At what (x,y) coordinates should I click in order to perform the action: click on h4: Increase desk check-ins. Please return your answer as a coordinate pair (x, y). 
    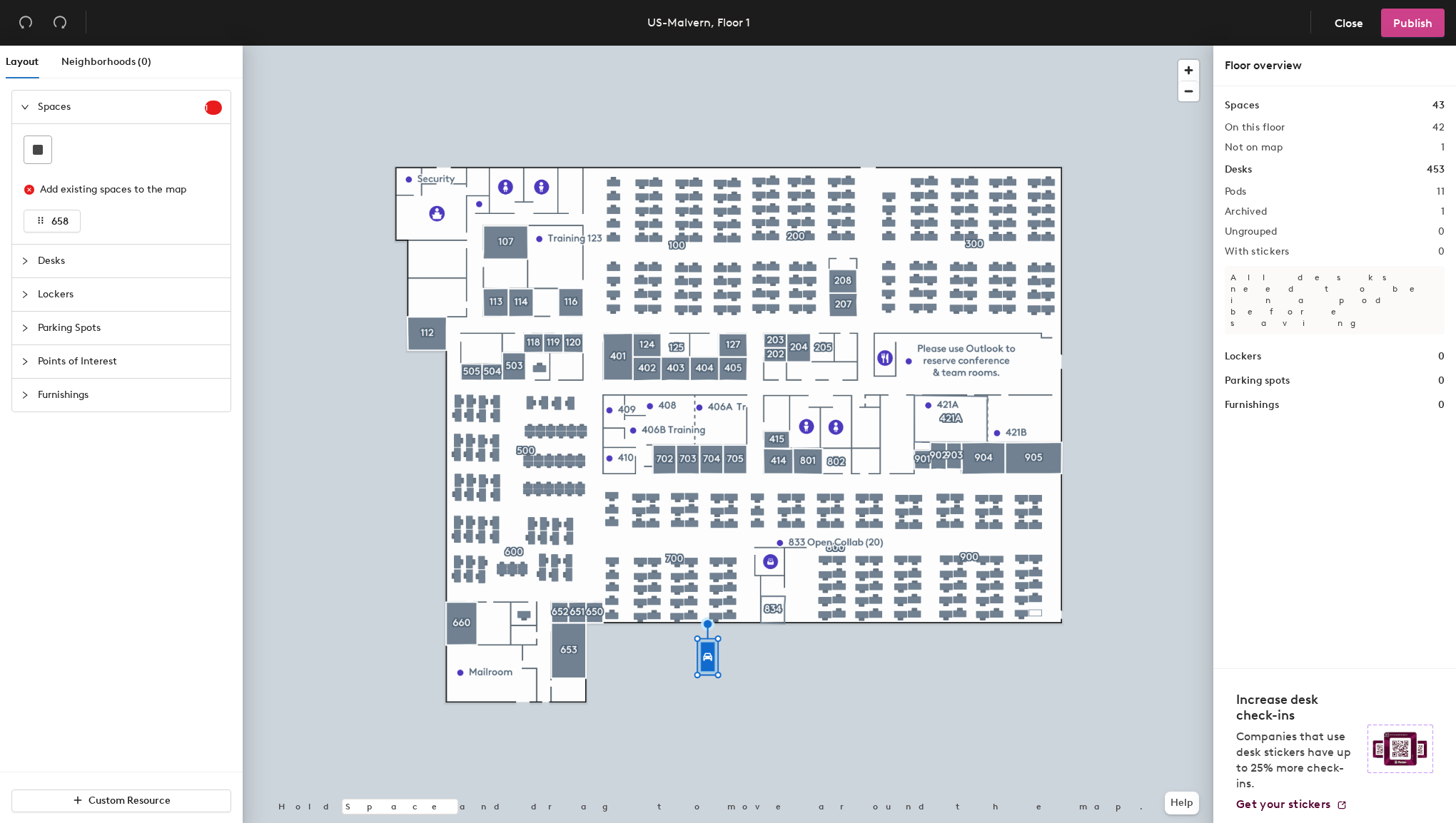
    Looking at the image, I should click on (1297, 707).